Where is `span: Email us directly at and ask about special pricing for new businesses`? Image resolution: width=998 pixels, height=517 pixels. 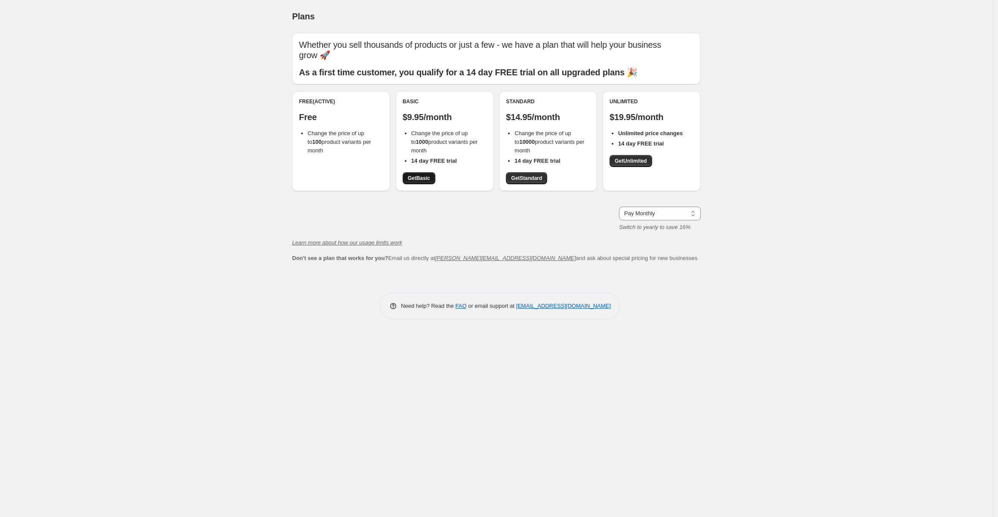 span: Email us directly at and ask about special pricing for new businesses is located at coordinates (495, 258).